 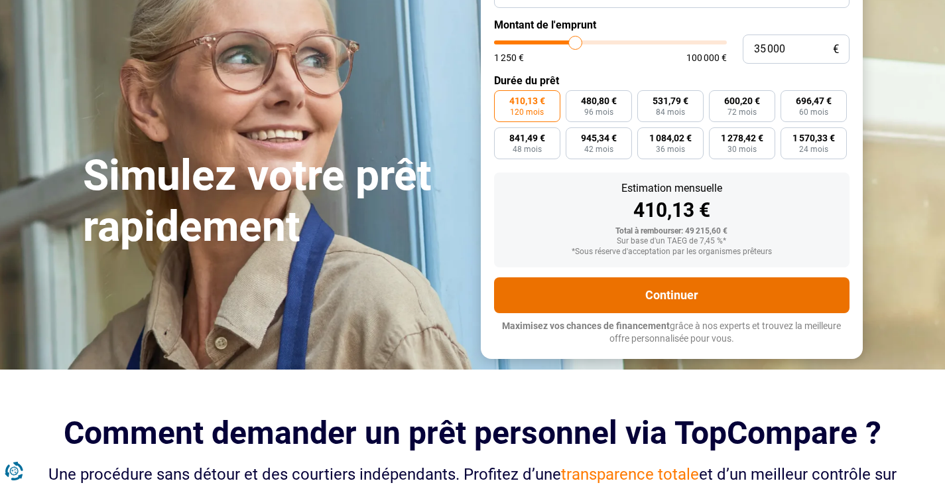 What do you see at coordinates (527, 138) in the screenshot?
I see `span: 841,49 €` at bounding box center [527, 138].